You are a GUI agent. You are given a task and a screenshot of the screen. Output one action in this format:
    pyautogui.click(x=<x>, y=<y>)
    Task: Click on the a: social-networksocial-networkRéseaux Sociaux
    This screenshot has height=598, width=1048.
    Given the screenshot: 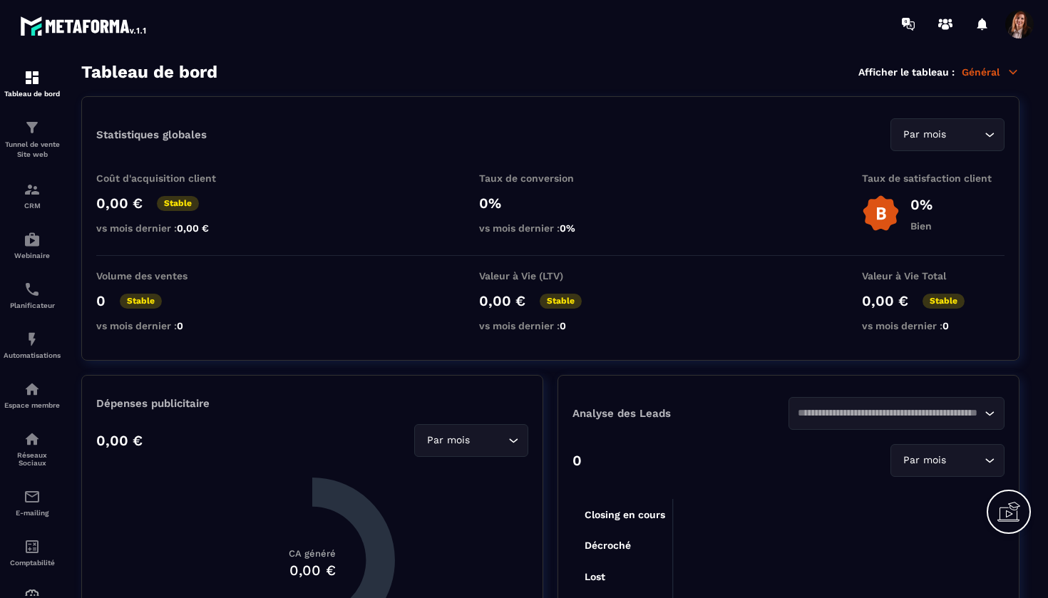 What is the action you would take?
    pyautogui.click(x=32, y=448)
    